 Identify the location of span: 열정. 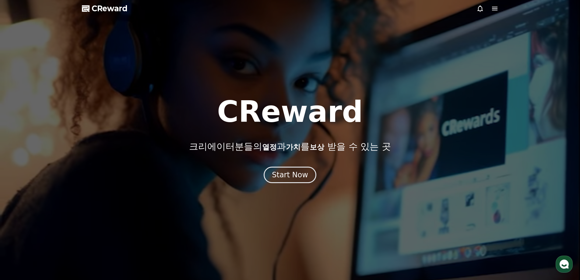
(270, 147).